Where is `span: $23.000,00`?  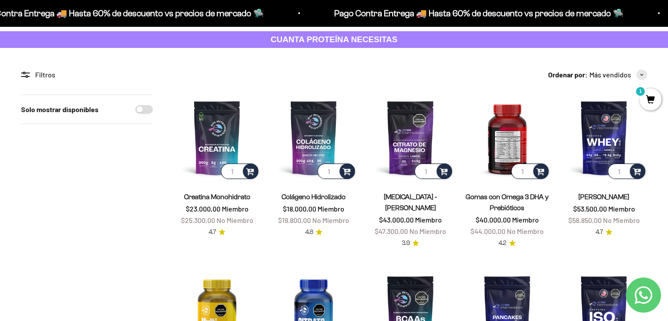
span: $23.000,00 is located at coordinates (203, 208).